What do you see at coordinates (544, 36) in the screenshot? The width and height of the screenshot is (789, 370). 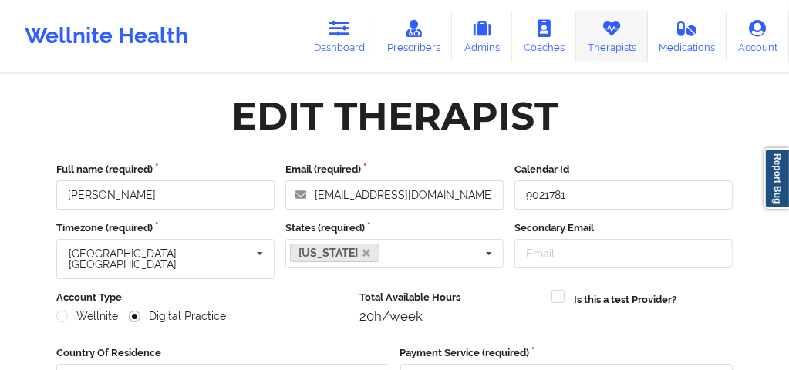 I see `a: Coaches` at bounding box center [544, 36].